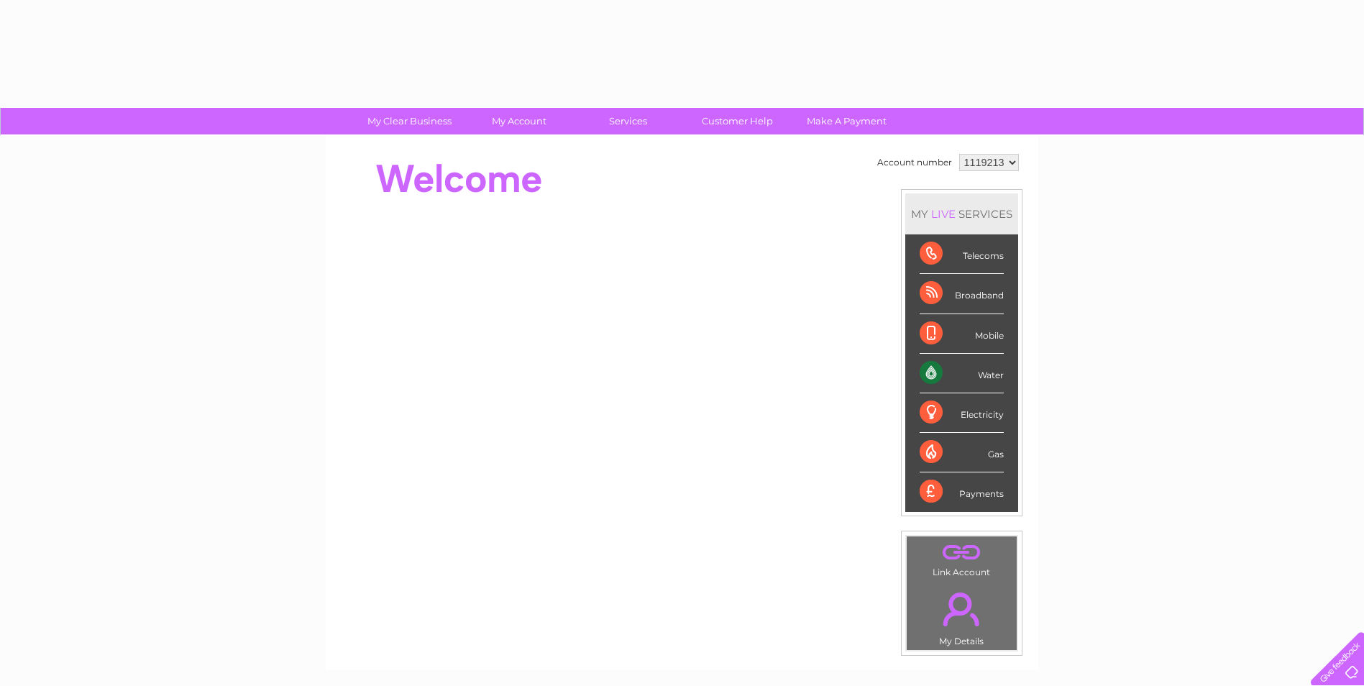 This screenshot has height=686, width=1364. What do you see at coordinates (961, 616) in the screenshot?
I see `td: My Details` at bounding box center [961, 616].